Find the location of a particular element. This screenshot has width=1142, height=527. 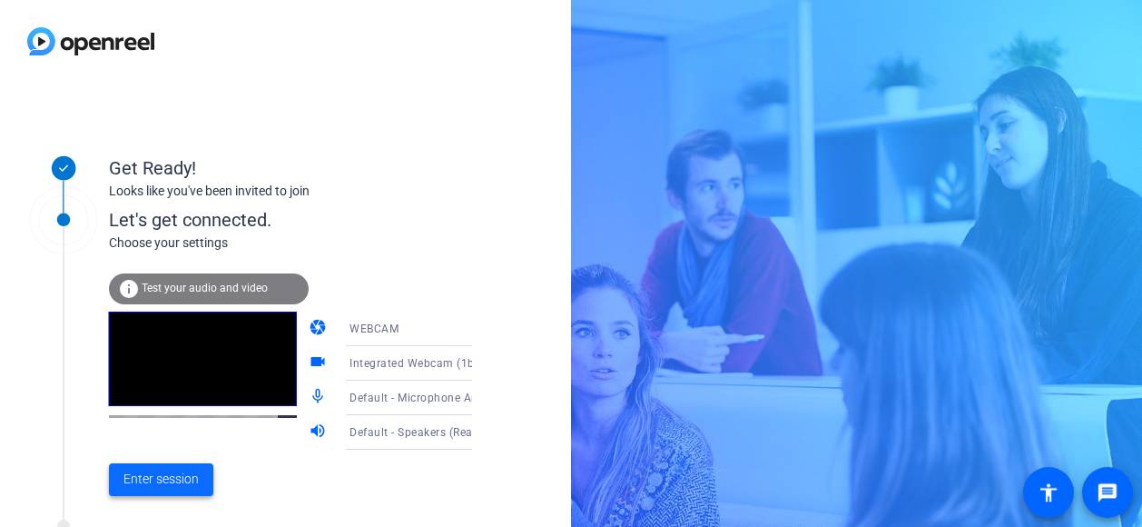

mat-icon: info is located at coordinates (129, 289).